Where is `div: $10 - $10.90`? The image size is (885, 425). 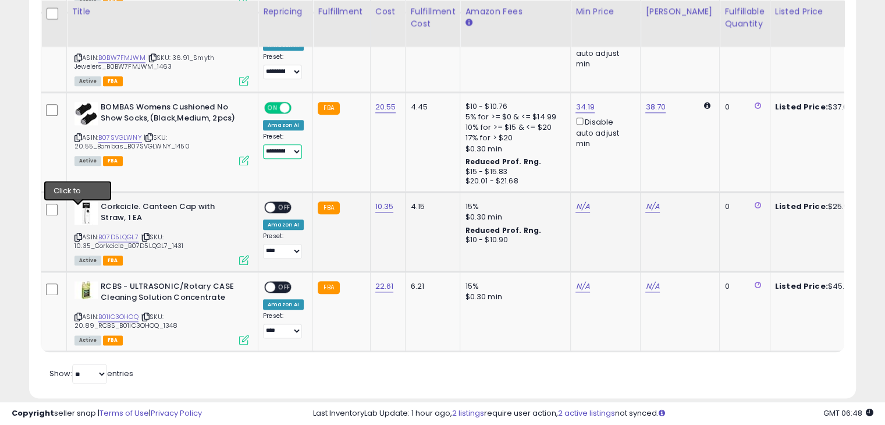 div: $10 - $10.90 is located at coordinates (513, 240).